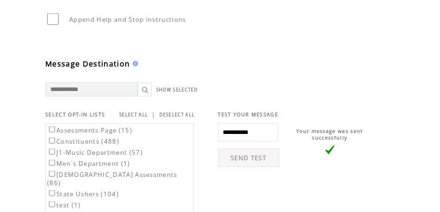 The image size is (440, 212). What do you see at coordinates (52, 152) in the screenshot?
I see `input: J1-Music Department (57)` at bounding box center [52, 152].